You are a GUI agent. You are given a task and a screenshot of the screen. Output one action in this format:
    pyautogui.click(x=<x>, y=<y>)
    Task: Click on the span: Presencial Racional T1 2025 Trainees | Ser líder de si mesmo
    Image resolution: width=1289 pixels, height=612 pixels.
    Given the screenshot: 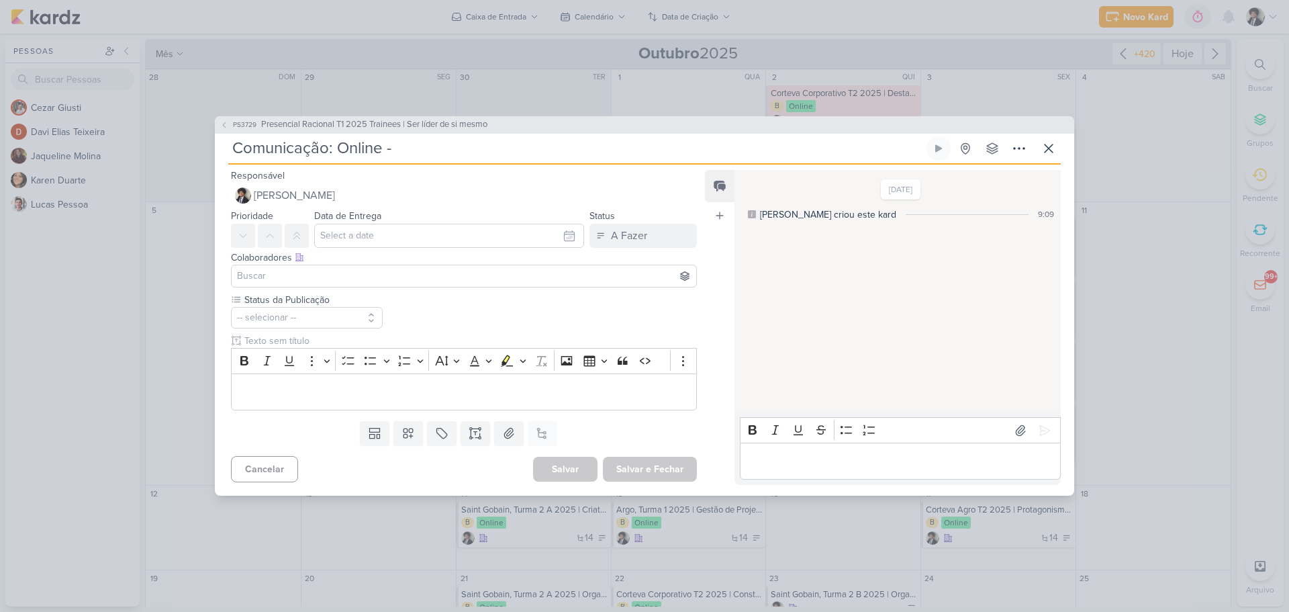 What is the action you would take?
    pyautogui.click(x=374, y=125)
    